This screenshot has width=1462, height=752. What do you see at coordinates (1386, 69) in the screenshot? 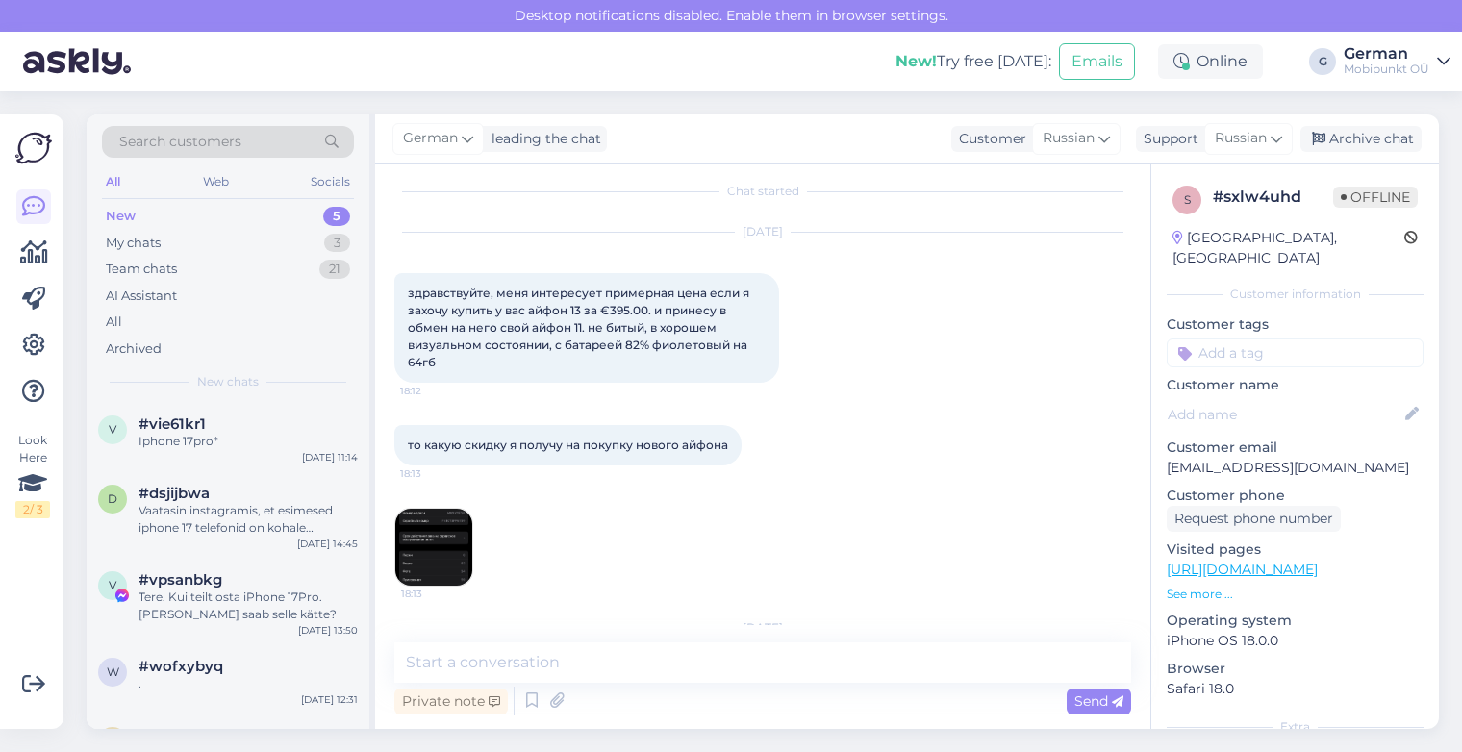
I see `div: Mobipunkt OÜ` at bounding box center [1386, 69].